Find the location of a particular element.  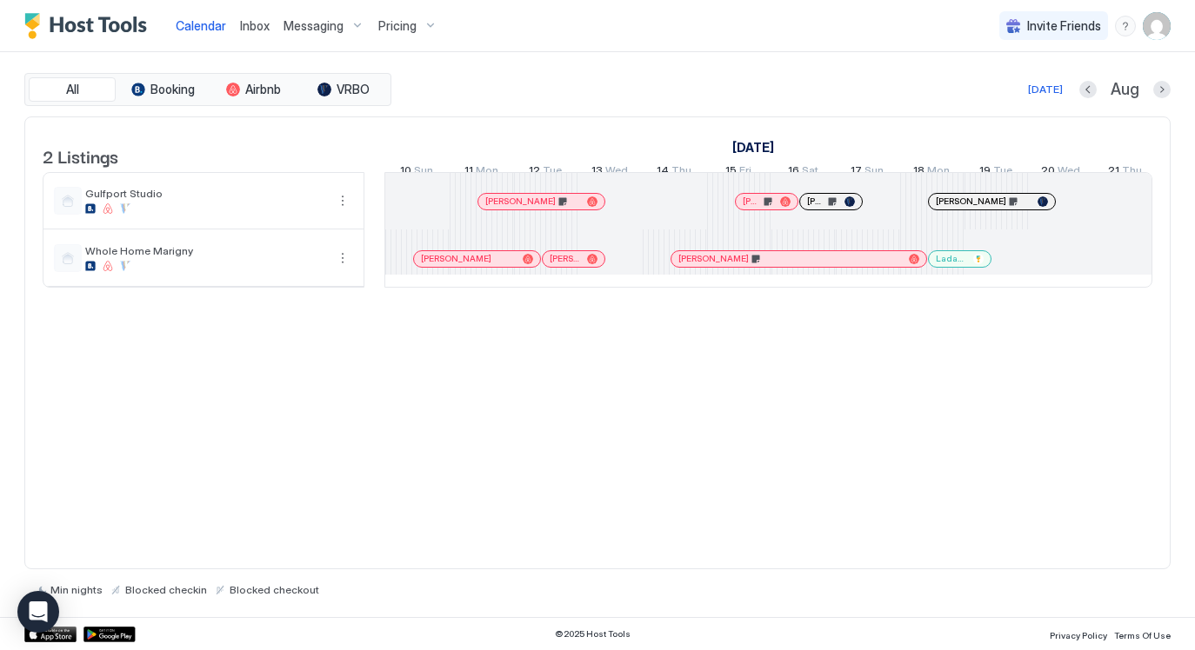

a: August 18, 2025 is located at coordinates (931, 172).